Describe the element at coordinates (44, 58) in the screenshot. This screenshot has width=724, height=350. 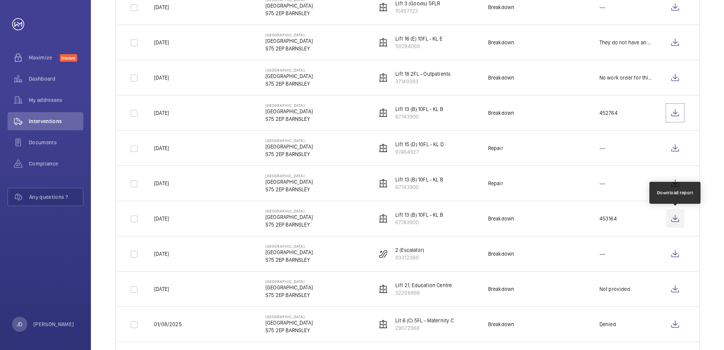
I see `span: Maximize` at that location.